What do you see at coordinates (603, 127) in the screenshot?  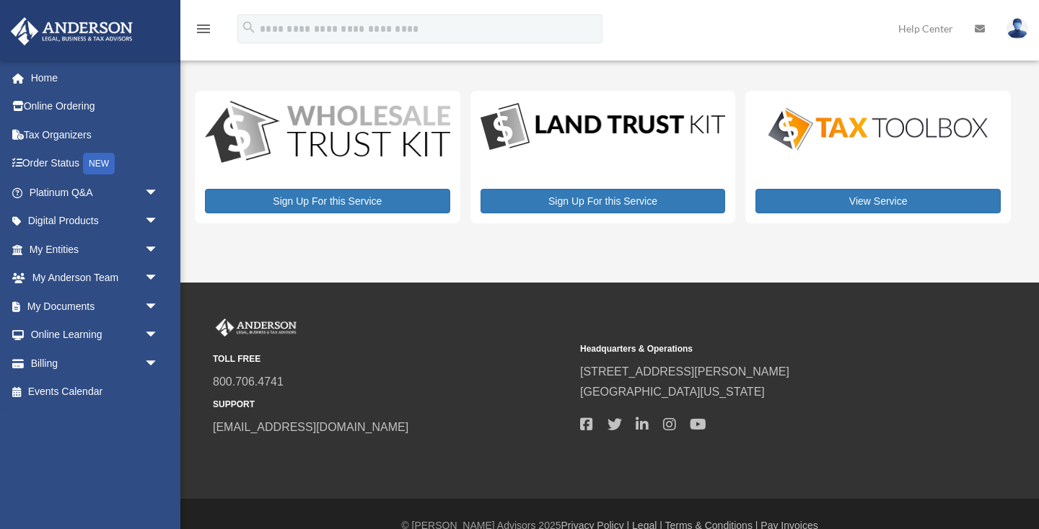 I see `img: LandTrust_lgo-1.jpg` at bounding box center [603, 127].